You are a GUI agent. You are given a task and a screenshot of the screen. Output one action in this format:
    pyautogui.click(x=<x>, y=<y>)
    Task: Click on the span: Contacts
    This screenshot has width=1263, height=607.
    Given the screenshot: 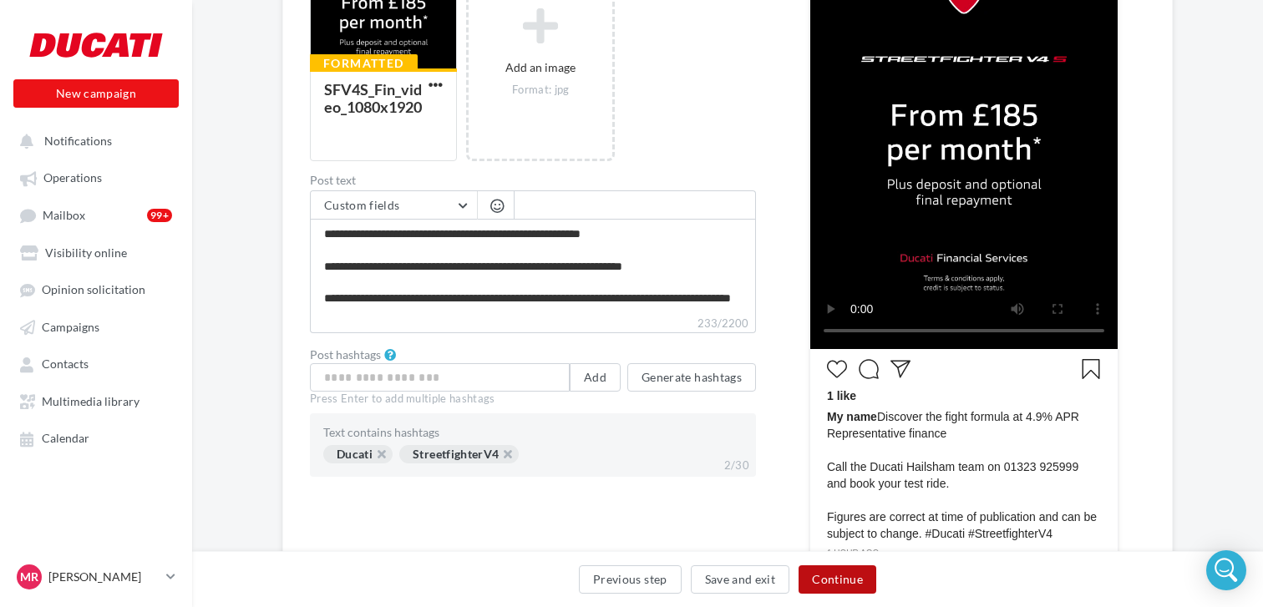 What is the action you would take?
    pyautogui.click(x=65, y=364)
    